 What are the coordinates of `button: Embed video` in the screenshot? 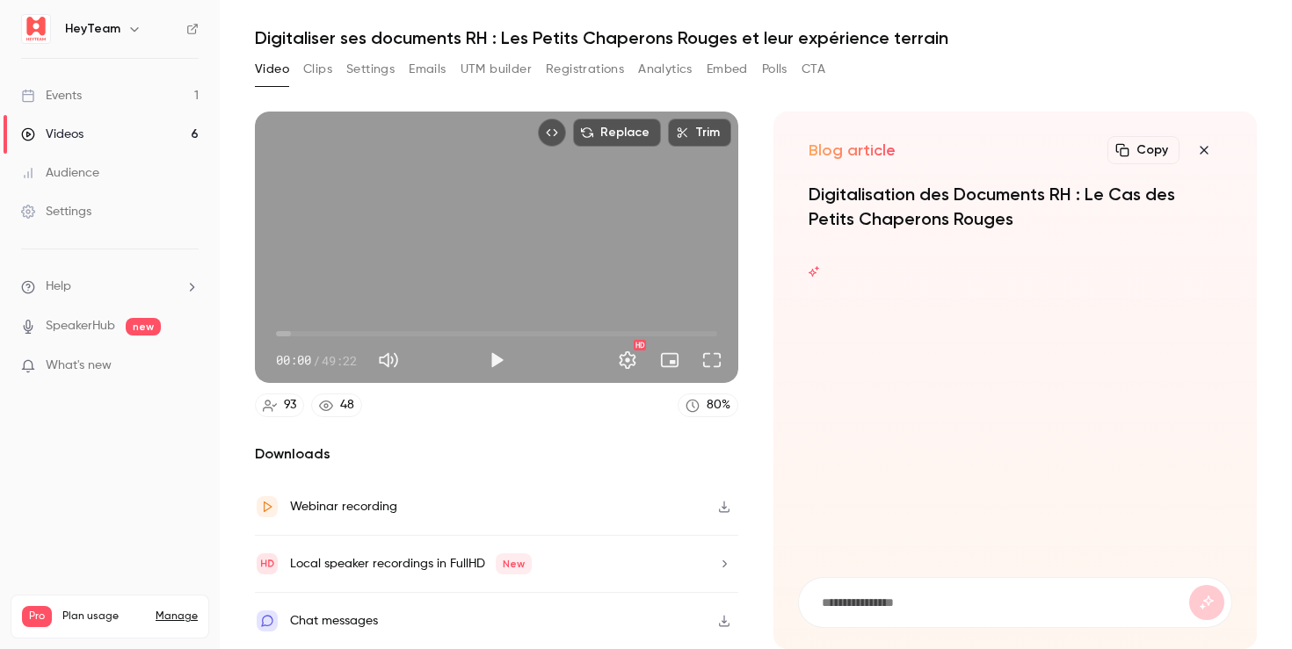 It's located at (552, 133).